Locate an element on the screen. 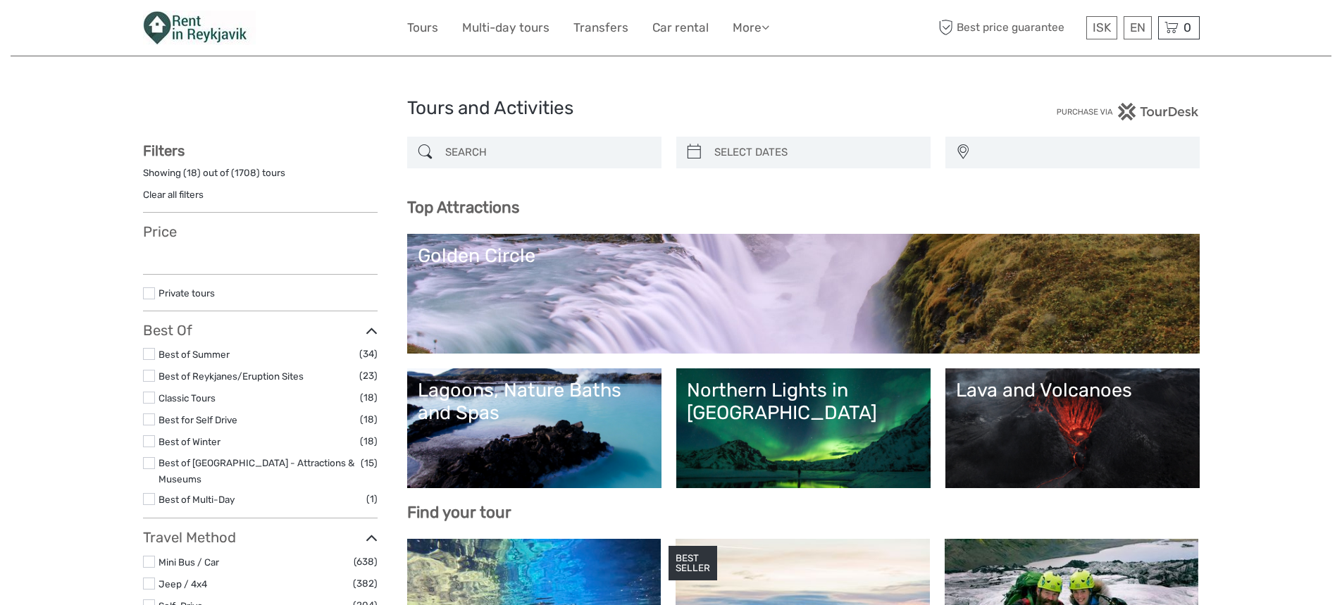 This screenshot has height=605, width=1342. span: (23) is located at coordinates (368, 375).